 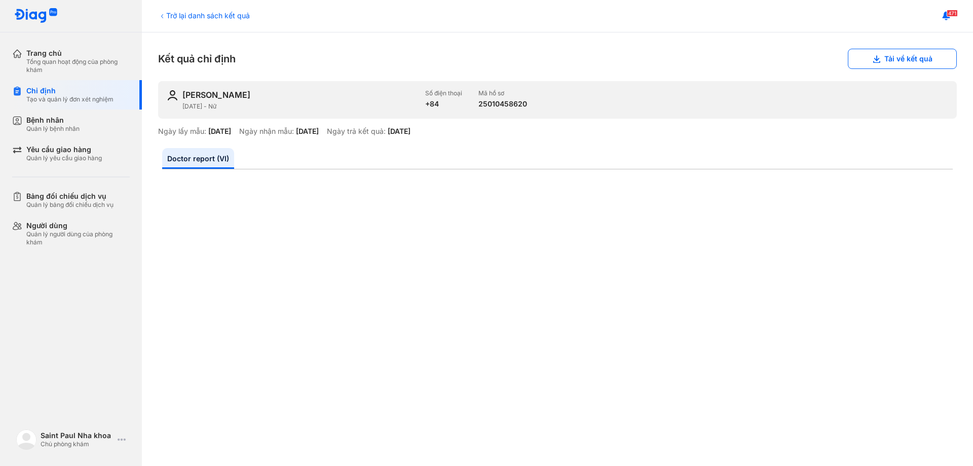 I want to click on div: Ngày trả kết quả:, so click(x=356, y=131).